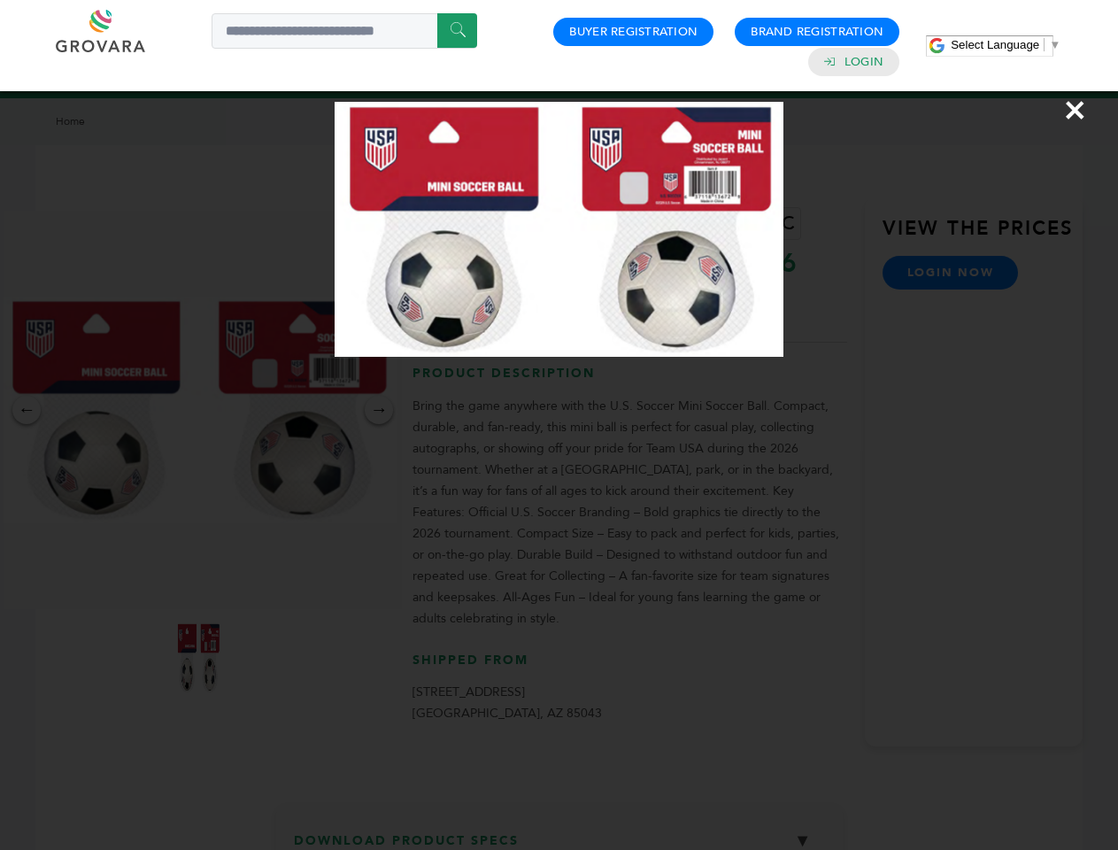  Describe the element at coordinates (1005, 44) in the screenshot. I see `a: Select Language​` at that location.